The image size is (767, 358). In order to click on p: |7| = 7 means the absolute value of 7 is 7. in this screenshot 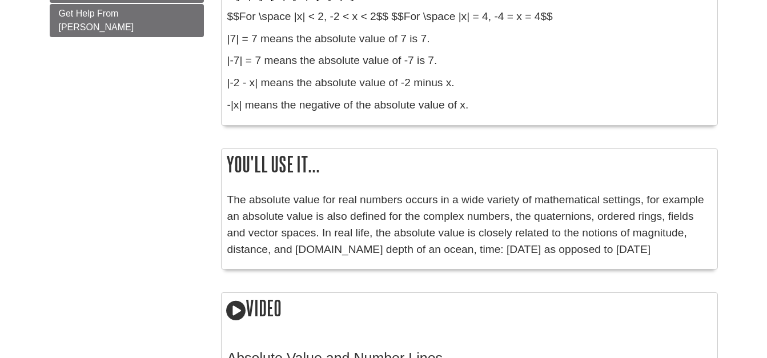, I will do `click(469, 39)`.